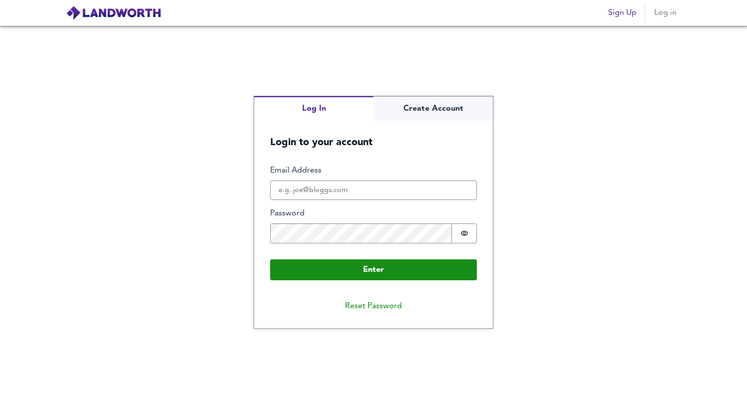 This screenshot has width=747, height=398. Describe the element at coordinates (433, 108) in the screenshot. I see `button: Create Account` at that location.